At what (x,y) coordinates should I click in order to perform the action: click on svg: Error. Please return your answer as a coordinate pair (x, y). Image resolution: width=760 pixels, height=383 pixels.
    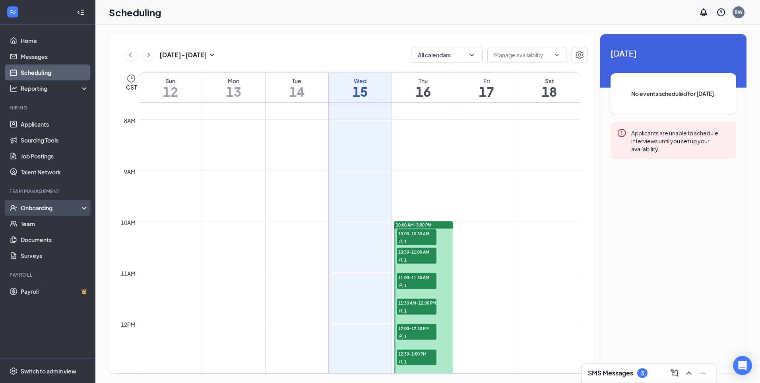
    Looking at the image, I should click on (622, 133).